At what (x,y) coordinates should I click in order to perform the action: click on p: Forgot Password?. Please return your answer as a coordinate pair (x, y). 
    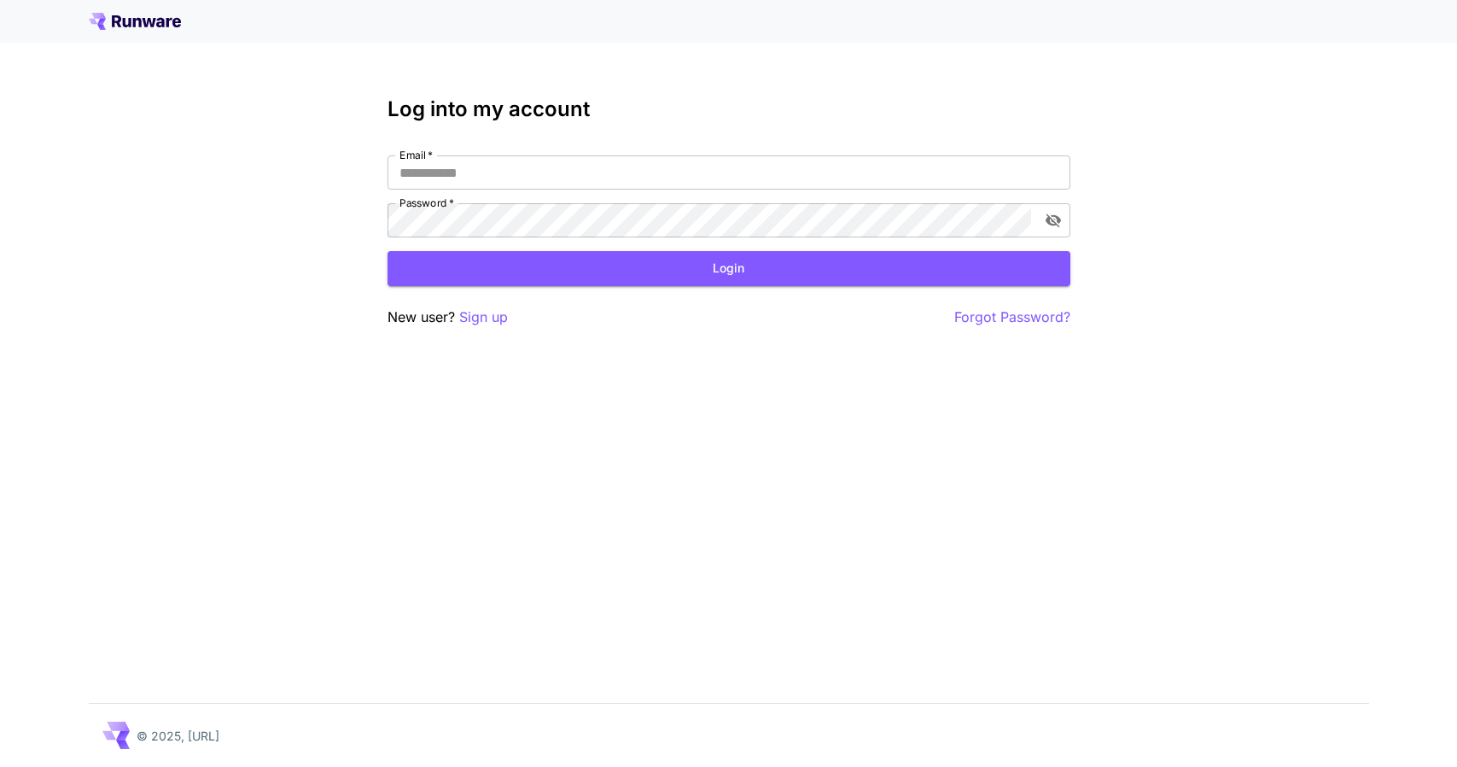
    Looking at the image, I should click on (1012, 317).